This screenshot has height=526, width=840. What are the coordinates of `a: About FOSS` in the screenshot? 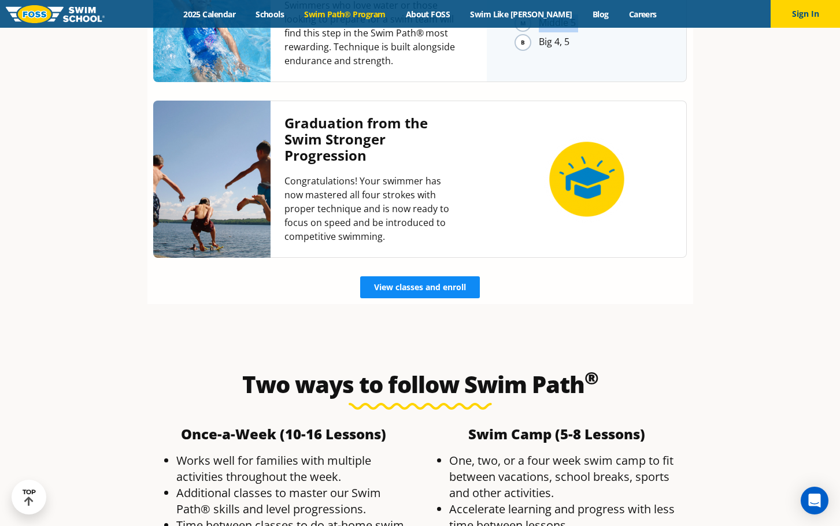 It's located at (428, 14).